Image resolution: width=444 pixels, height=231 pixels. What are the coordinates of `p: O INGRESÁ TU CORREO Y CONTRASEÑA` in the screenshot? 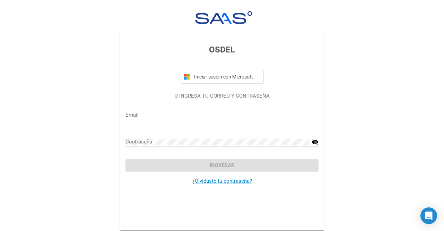 It's located at (222, 96).